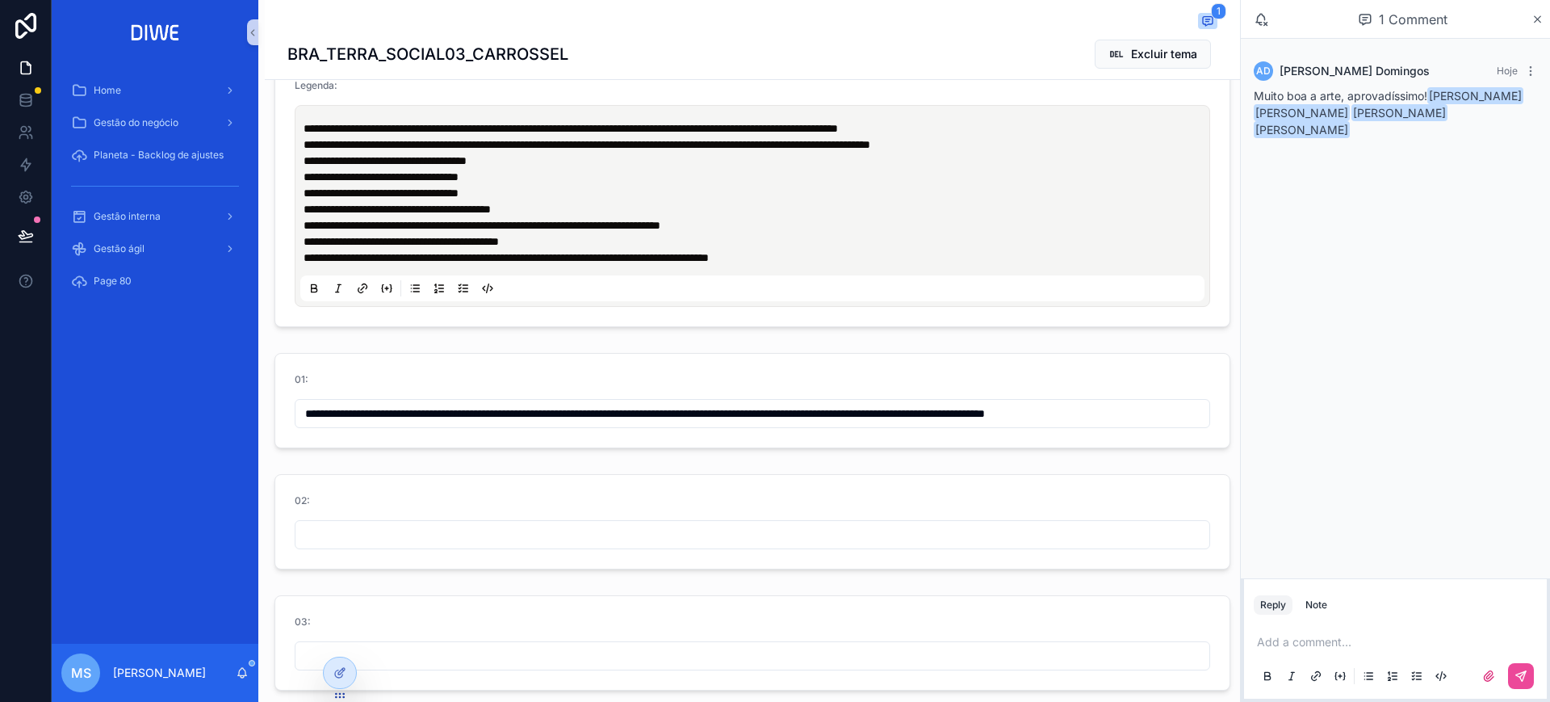 Image resolution: width=1550 pixels, height=702 pixels. What do you see at coordinates (1264, 71) in the screenshot?
I see `span: AD` at bounding box center [1264, 71].